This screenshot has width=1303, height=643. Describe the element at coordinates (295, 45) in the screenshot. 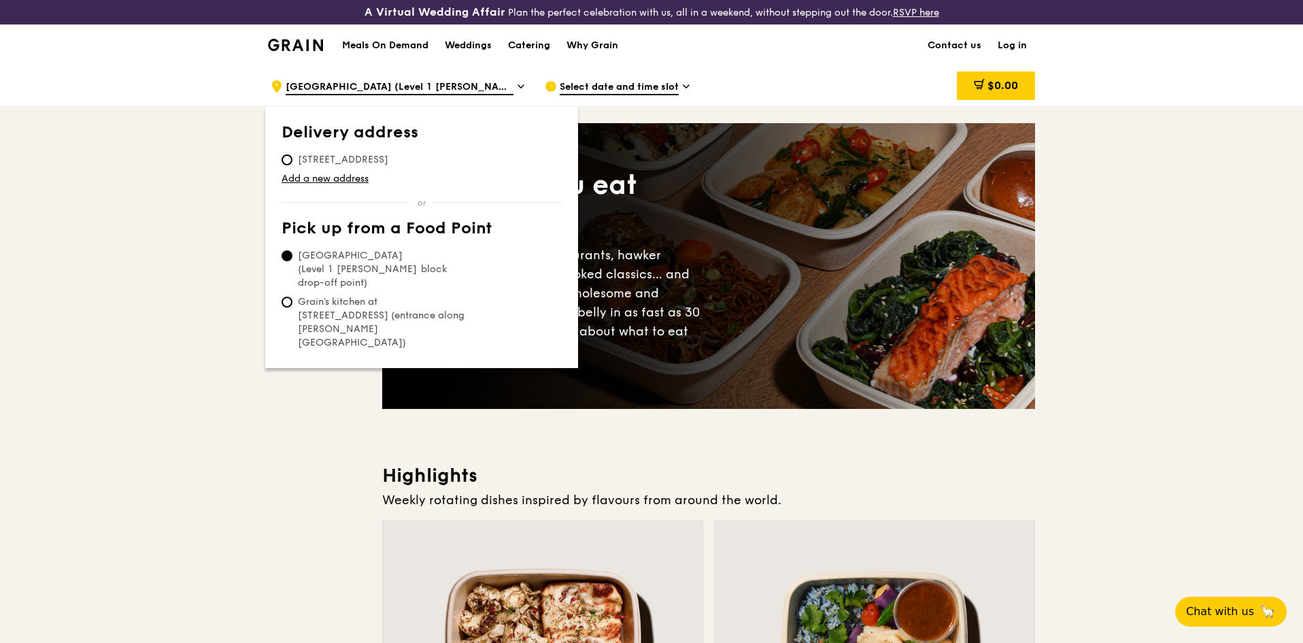

I see `img: Grain` at that location.